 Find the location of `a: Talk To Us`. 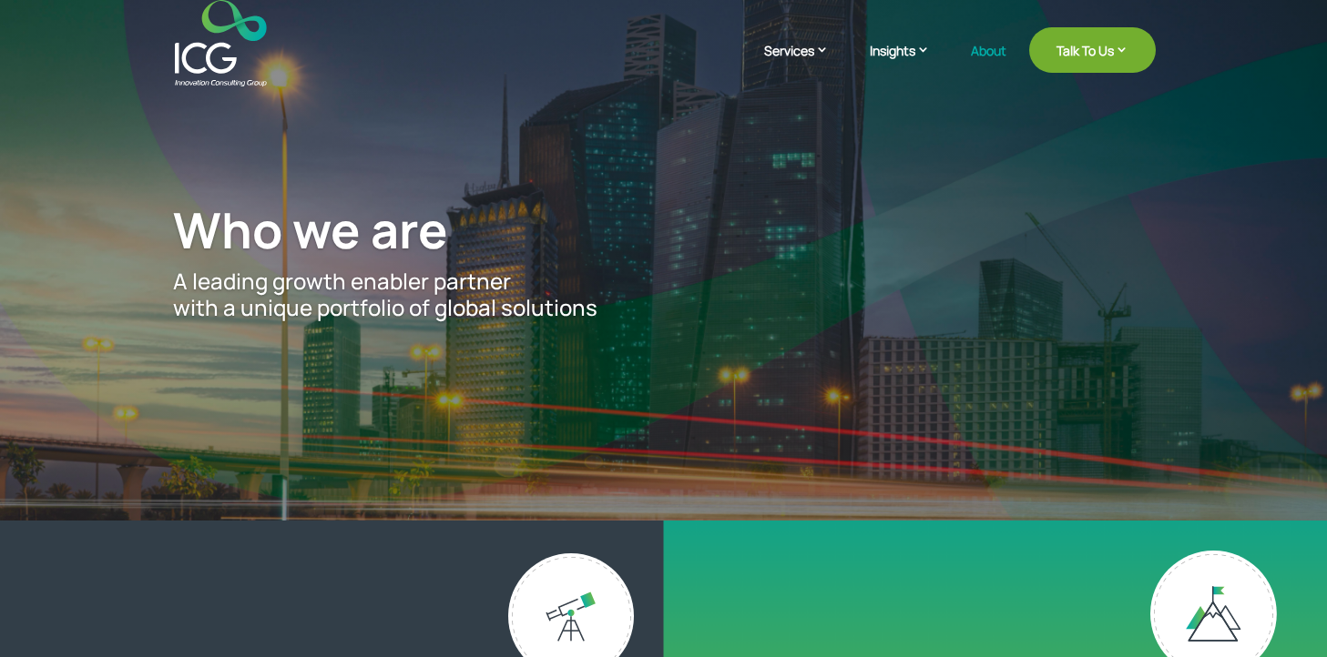

a: Talk To Us is located at coordinates (1092, 50).